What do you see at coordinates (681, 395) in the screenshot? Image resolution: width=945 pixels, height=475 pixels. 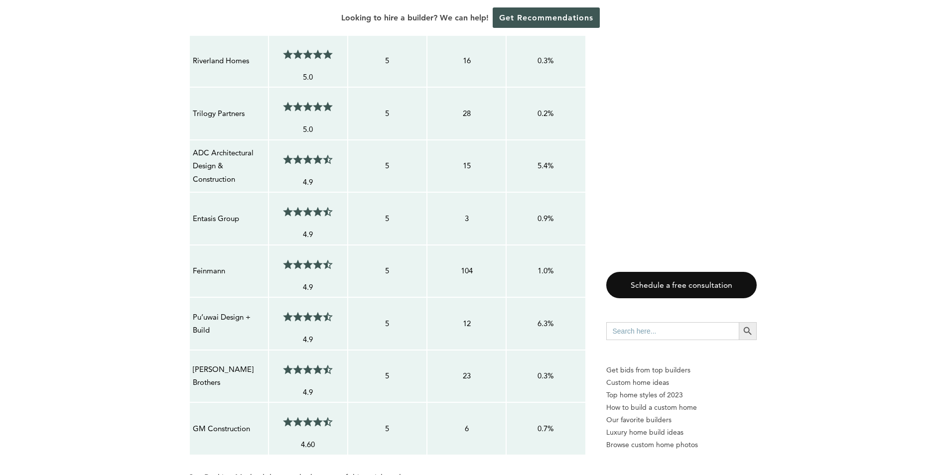 I see `p: Top home styles of 2023` at bounding box center [681, 395].